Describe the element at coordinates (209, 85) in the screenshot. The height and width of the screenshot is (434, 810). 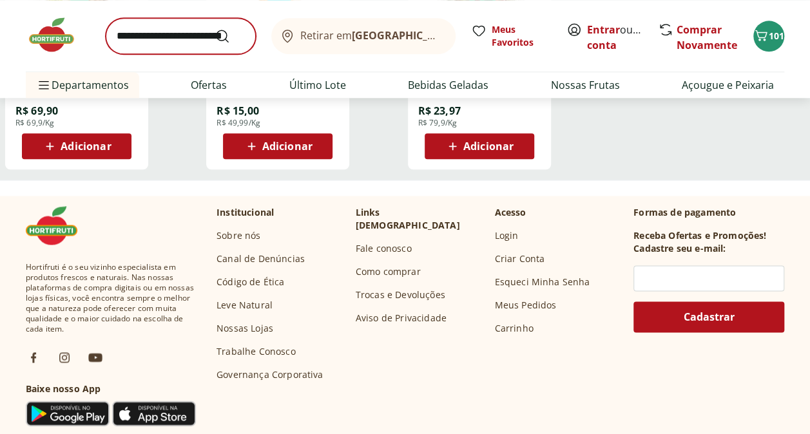
I see `a: Ofertas` at that location.